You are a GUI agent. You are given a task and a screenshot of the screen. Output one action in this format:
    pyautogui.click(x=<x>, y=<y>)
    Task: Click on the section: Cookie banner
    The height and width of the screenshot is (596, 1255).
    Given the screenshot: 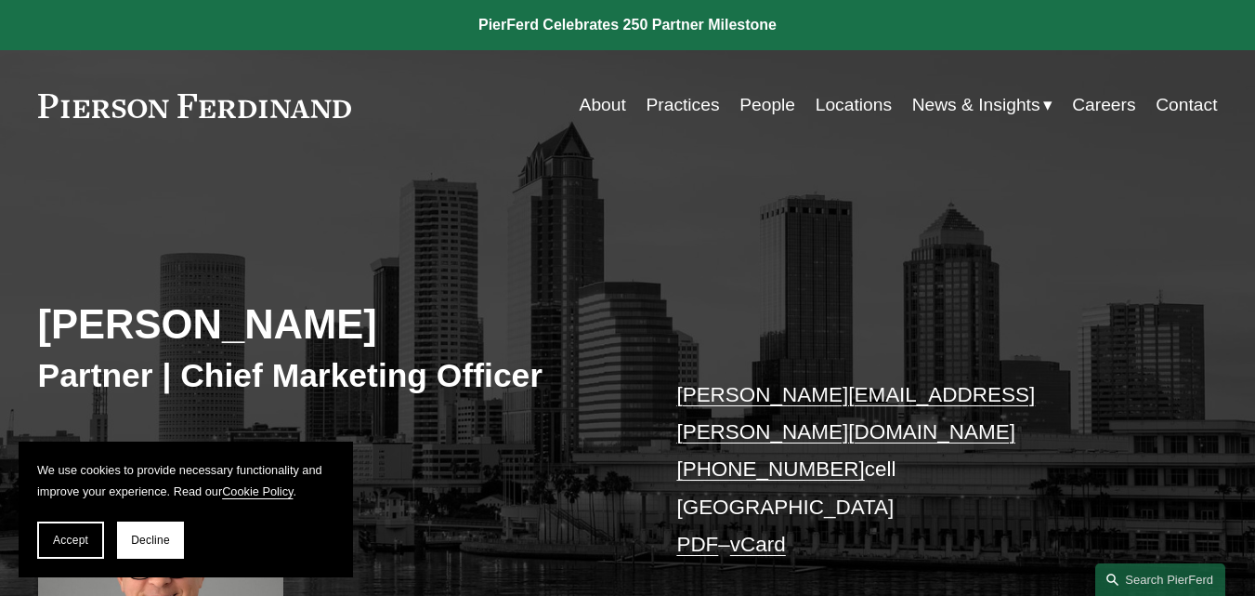 What is the action you would take?
    pyautogui.click(x=186, y=509)
    